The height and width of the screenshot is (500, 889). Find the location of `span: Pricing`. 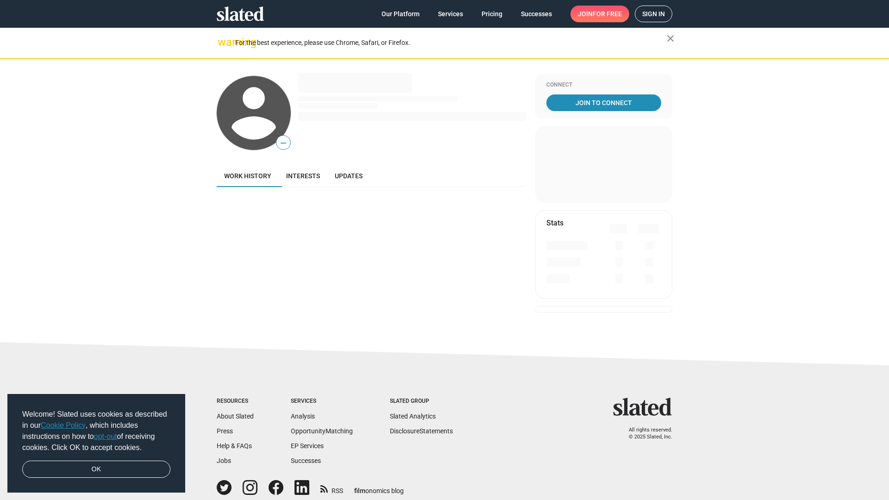

span: Pricing is located at coordinates (492, 14).